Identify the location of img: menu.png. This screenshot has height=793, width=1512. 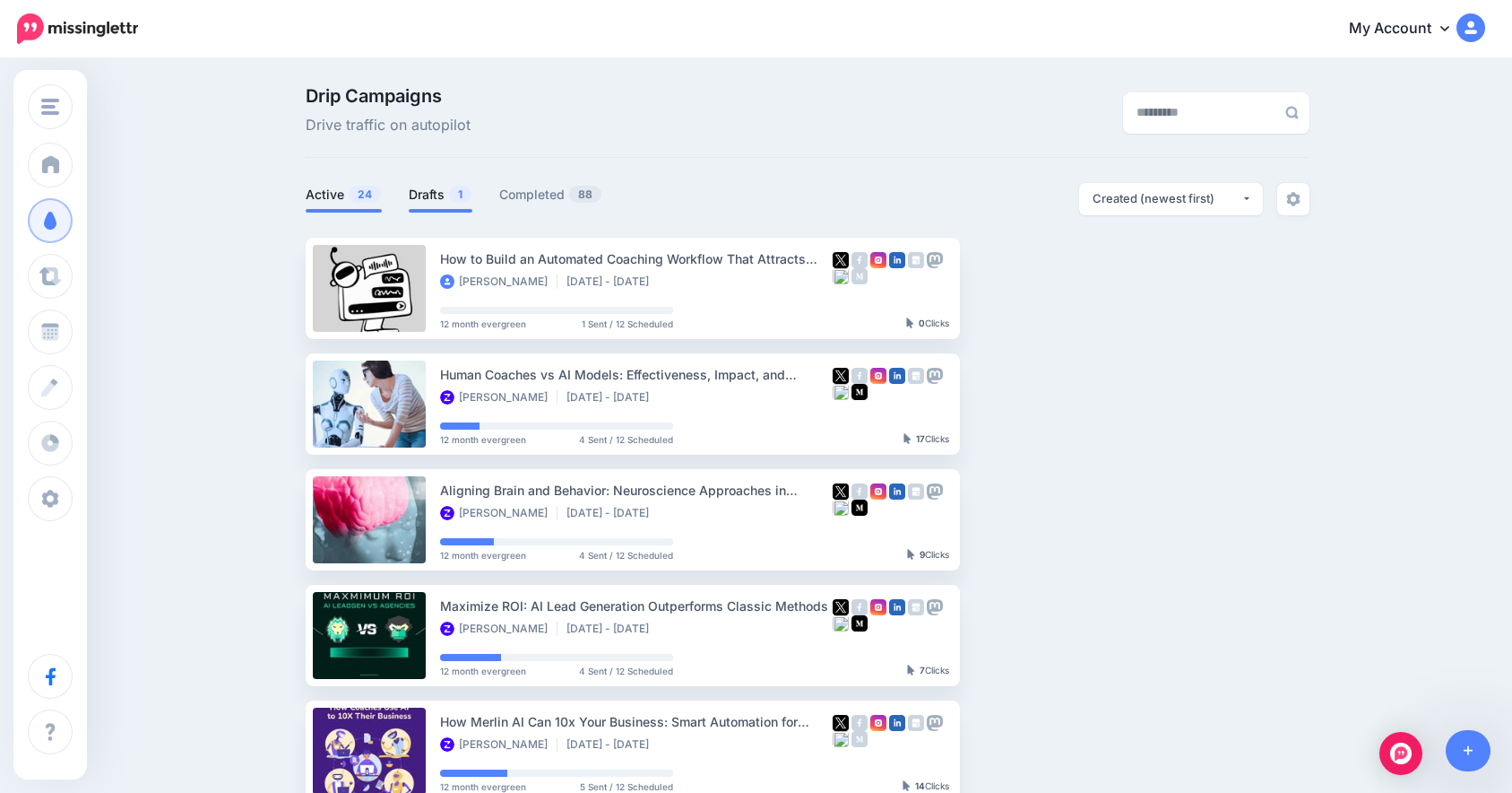
(50, 106).